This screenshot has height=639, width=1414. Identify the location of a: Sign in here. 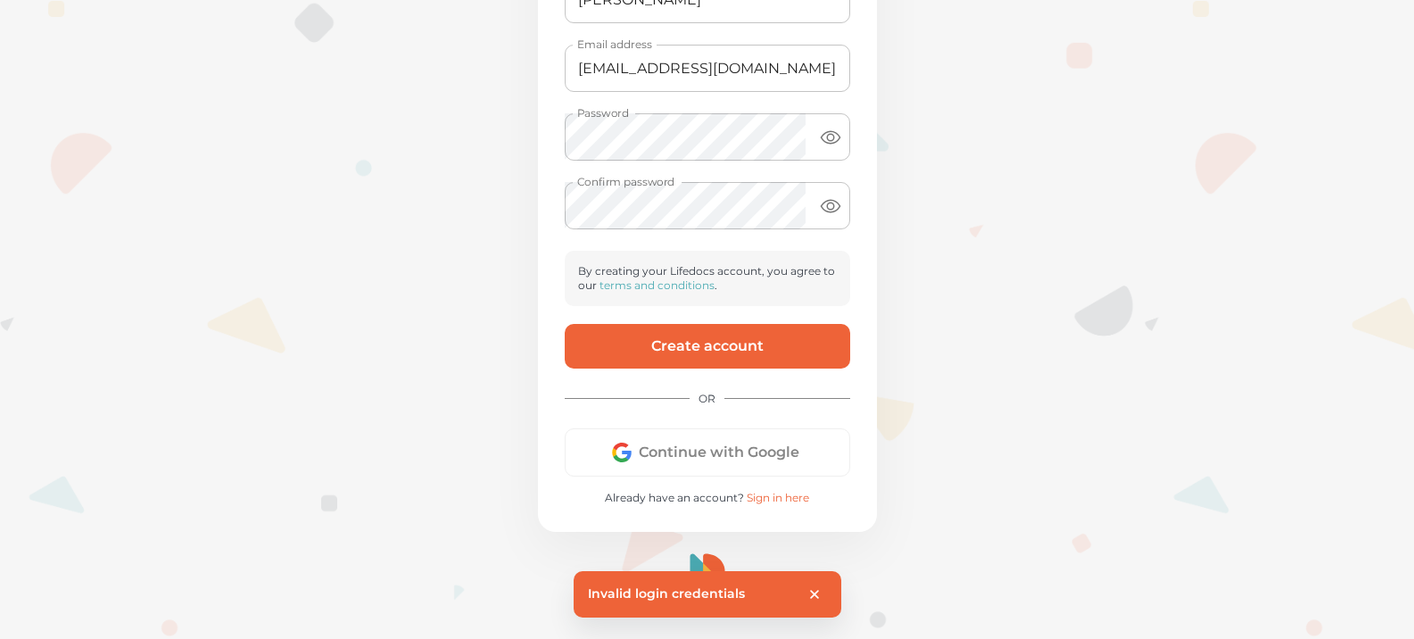
(778, 497).